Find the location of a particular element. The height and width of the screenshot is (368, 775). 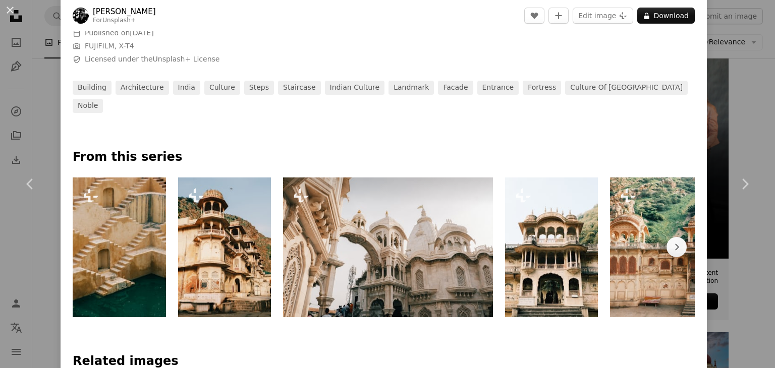

img: a large building with many balconies on top of it is located at coordinates (552, 247).